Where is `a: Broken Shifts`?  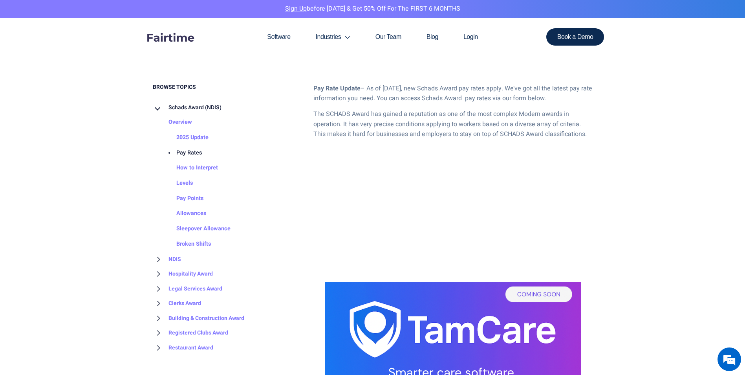
a: Broken Shifts is located at coordinates (186, 244).